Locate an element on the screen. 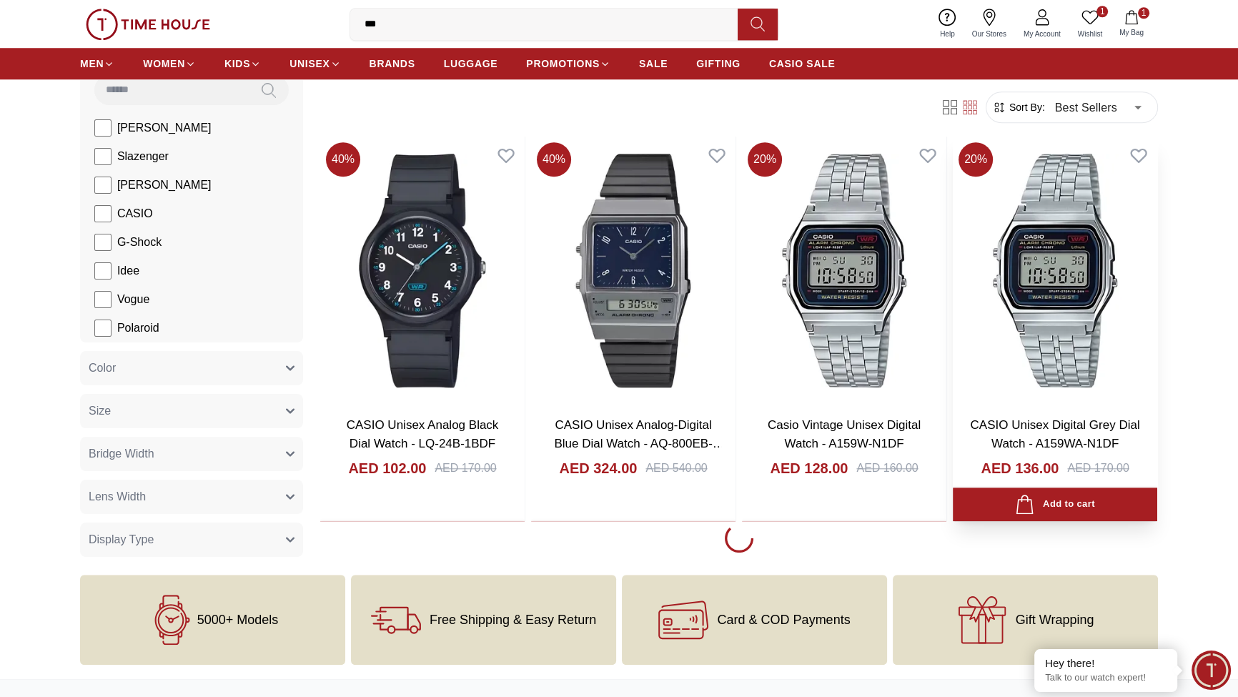 This screenshot has height=697, width=1238. button: 1My Bag is located at coordinates (1131, 24).